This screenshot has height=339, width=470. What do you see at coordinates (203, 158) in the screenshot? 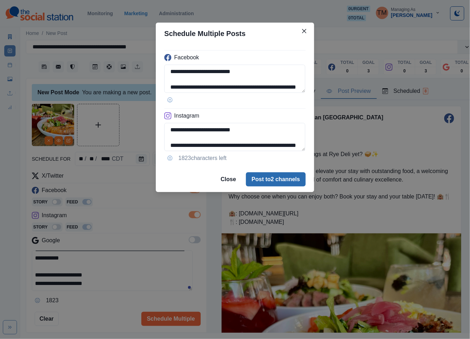
I see `p: 1823 characters left` at bounding box center [203, 158].